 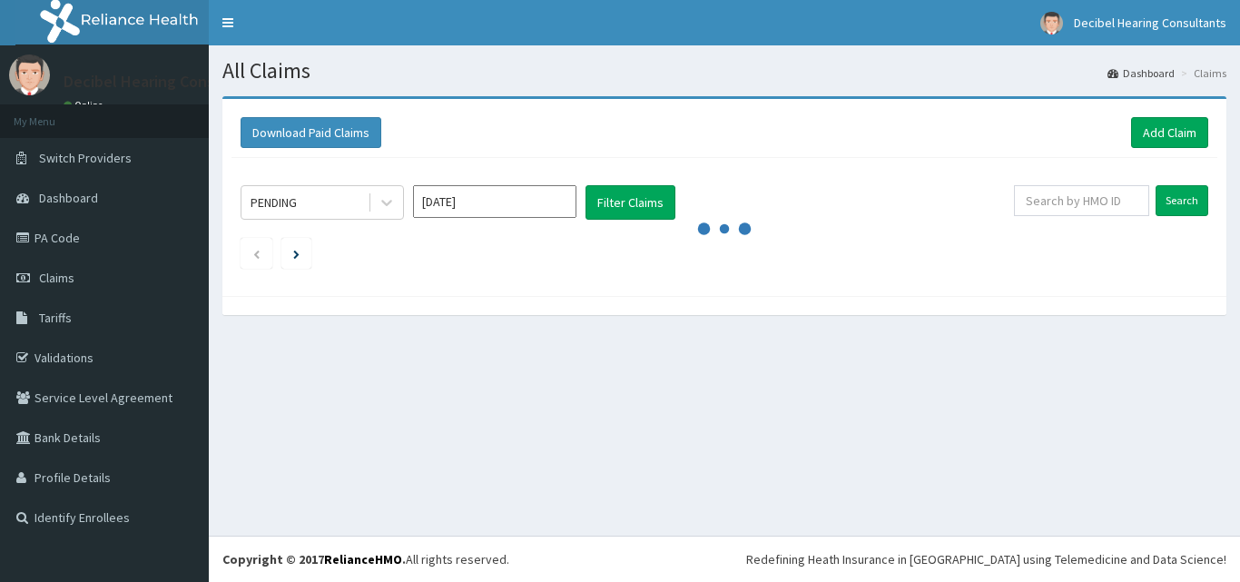 I want to click on span: Dashboard, so click(x=68, y=198).